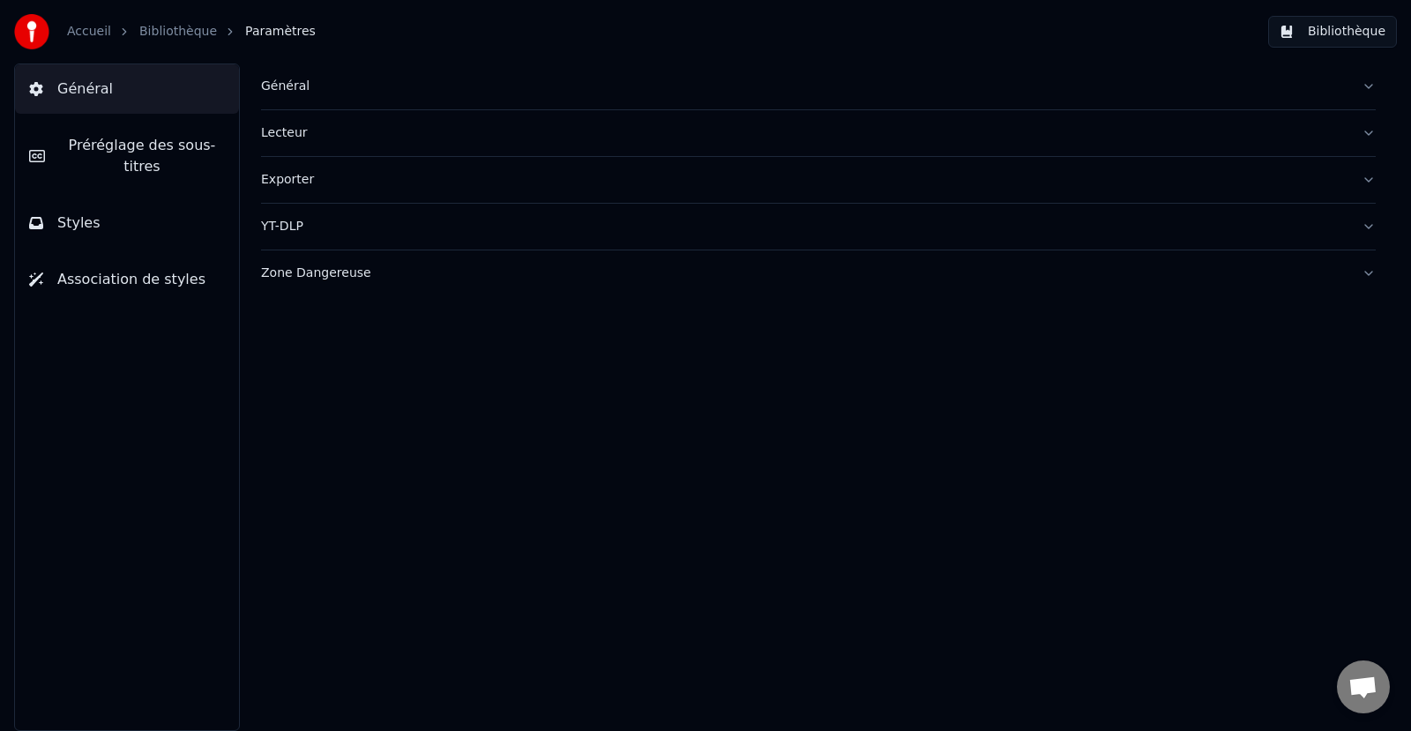 This screenshot has width=1411, height=731. Describe the element at coordinates (85, 89) in the screenshot. I see `span: Général` at that location.